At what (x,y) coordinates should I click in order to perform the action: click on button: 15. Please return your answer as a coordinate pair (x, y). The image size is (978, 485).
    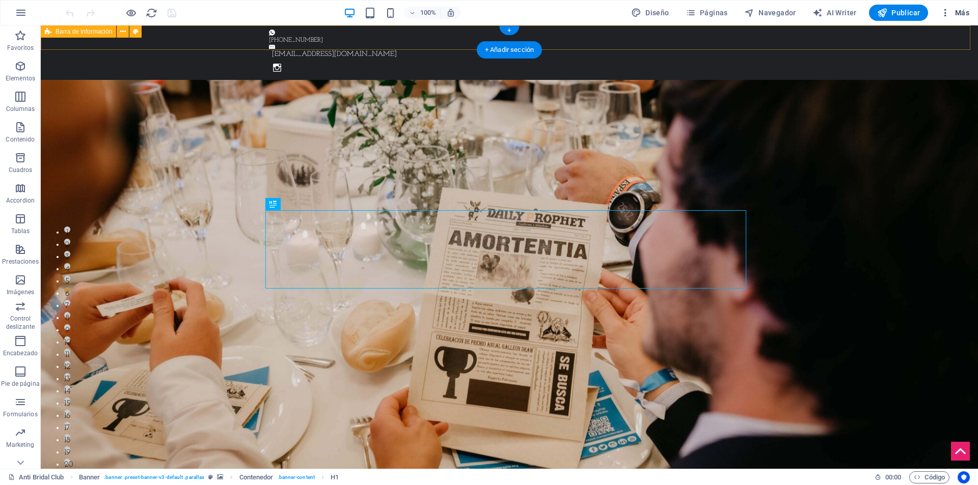
    Looking at the image, I should click on (26, 375).